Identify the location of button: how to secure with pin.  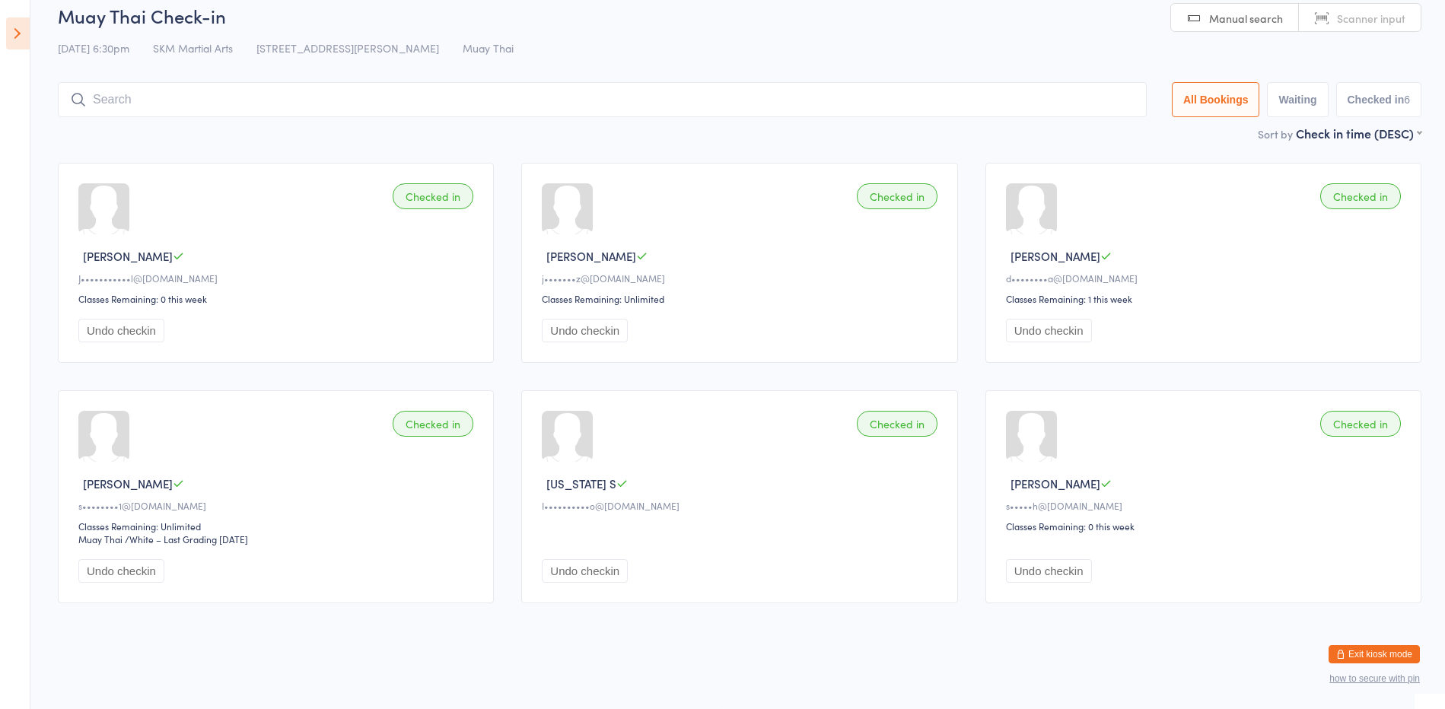
(1374, 679).